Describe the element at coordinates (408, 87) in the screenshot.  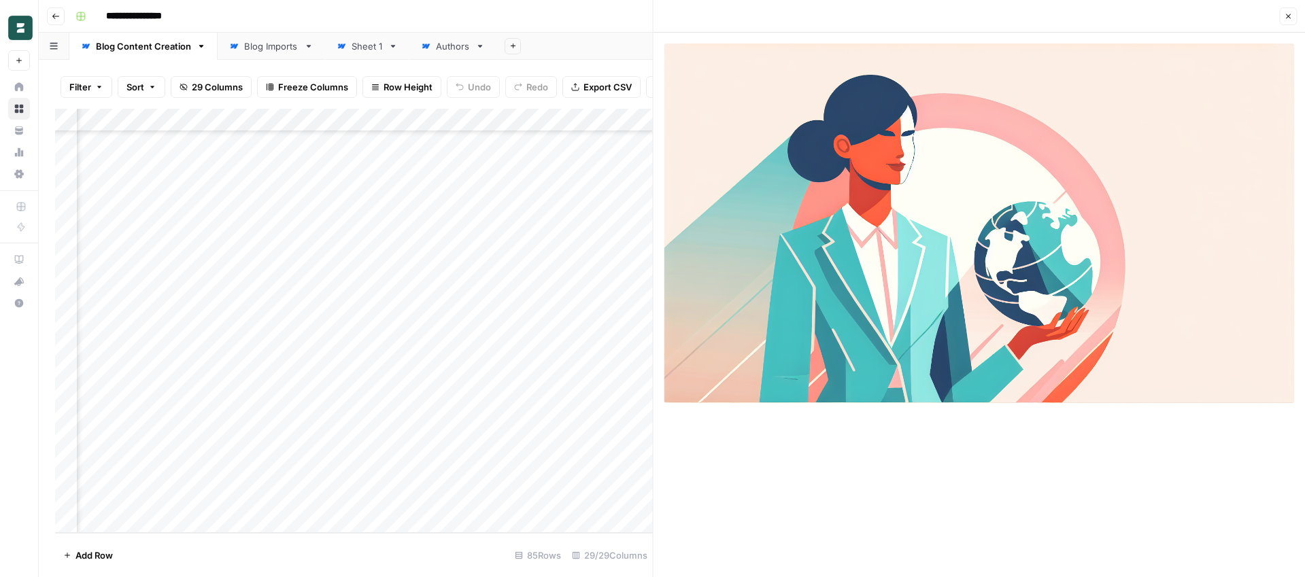
I see `span: Row Height` at that location.